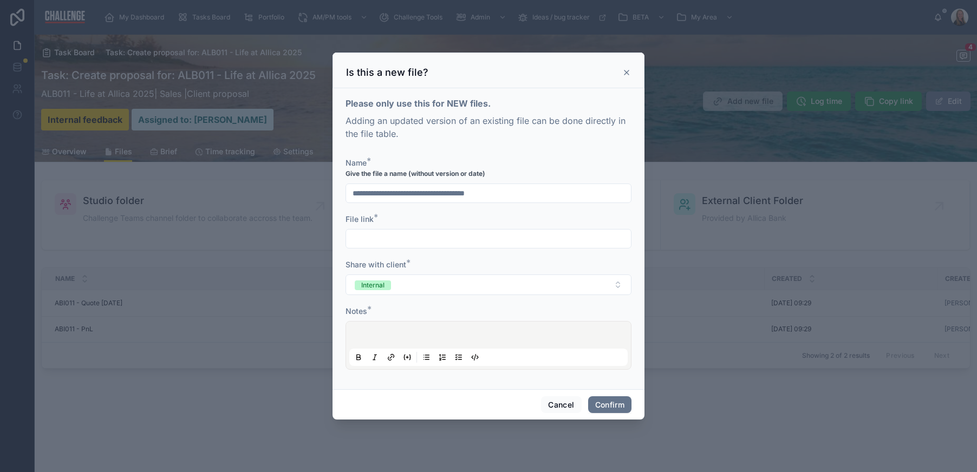 Image resolution: width=977 pixels, height=472 pixels. Describe the element at coordinates (610, 405) in the screenshot. I see `button: Confirm` at that location.